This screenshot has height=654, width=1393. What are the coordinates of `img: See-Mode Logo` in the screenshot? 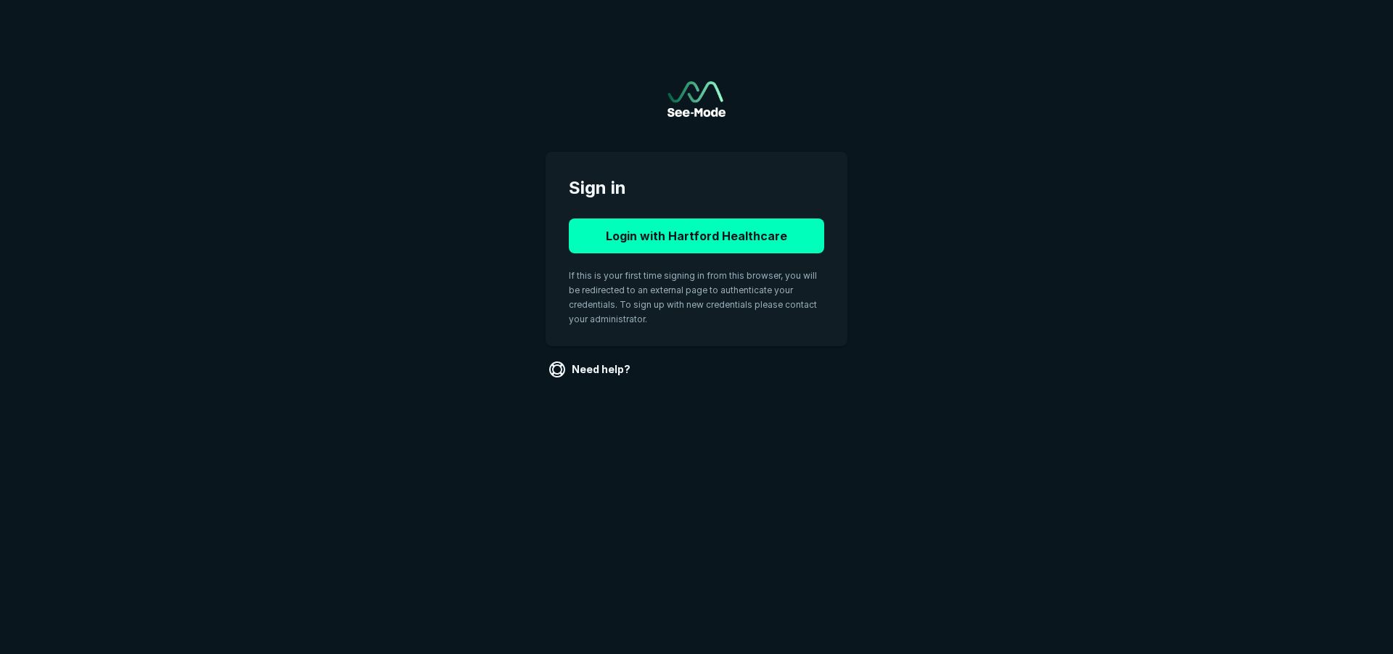 It's located at (697, 99).